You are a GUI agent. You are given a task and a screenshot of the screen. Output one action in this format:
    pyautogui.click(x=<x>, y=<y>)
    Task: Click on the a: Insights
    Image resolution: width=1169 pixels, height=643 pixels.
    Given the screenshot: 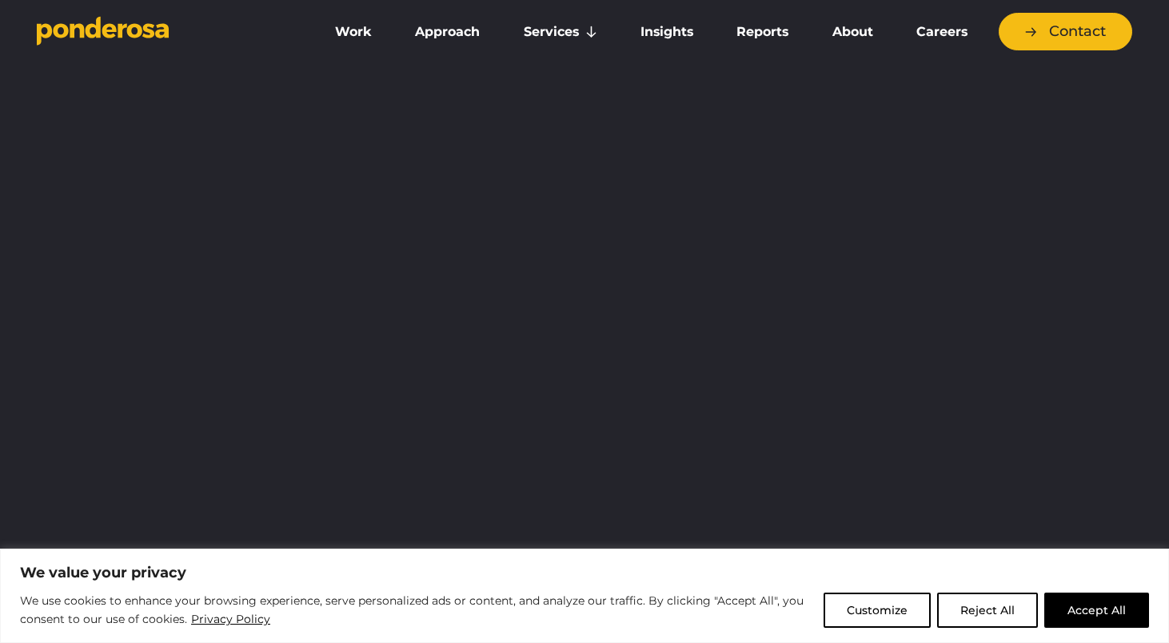 What is the action you would take?
    pyautogui.click(x=667, y=32)
    